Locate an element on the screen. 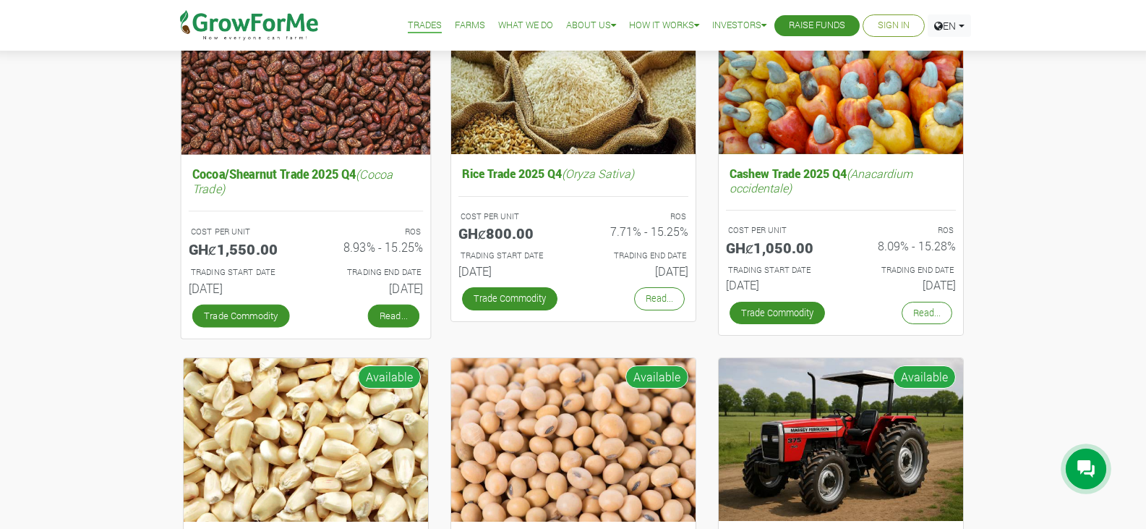 The image size is (1146, 529). h5: Rice Trade 2025 Q4 is located at coordinates (574, 173).